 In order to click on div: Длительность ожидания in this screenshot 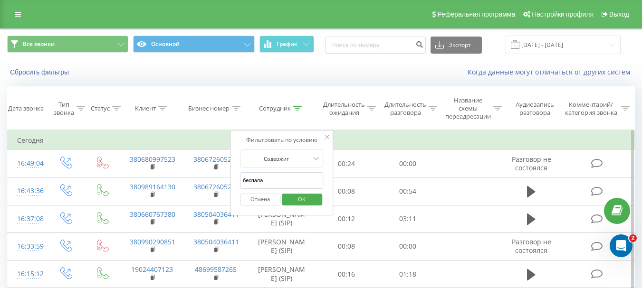, I will do `click(344, 109)`.